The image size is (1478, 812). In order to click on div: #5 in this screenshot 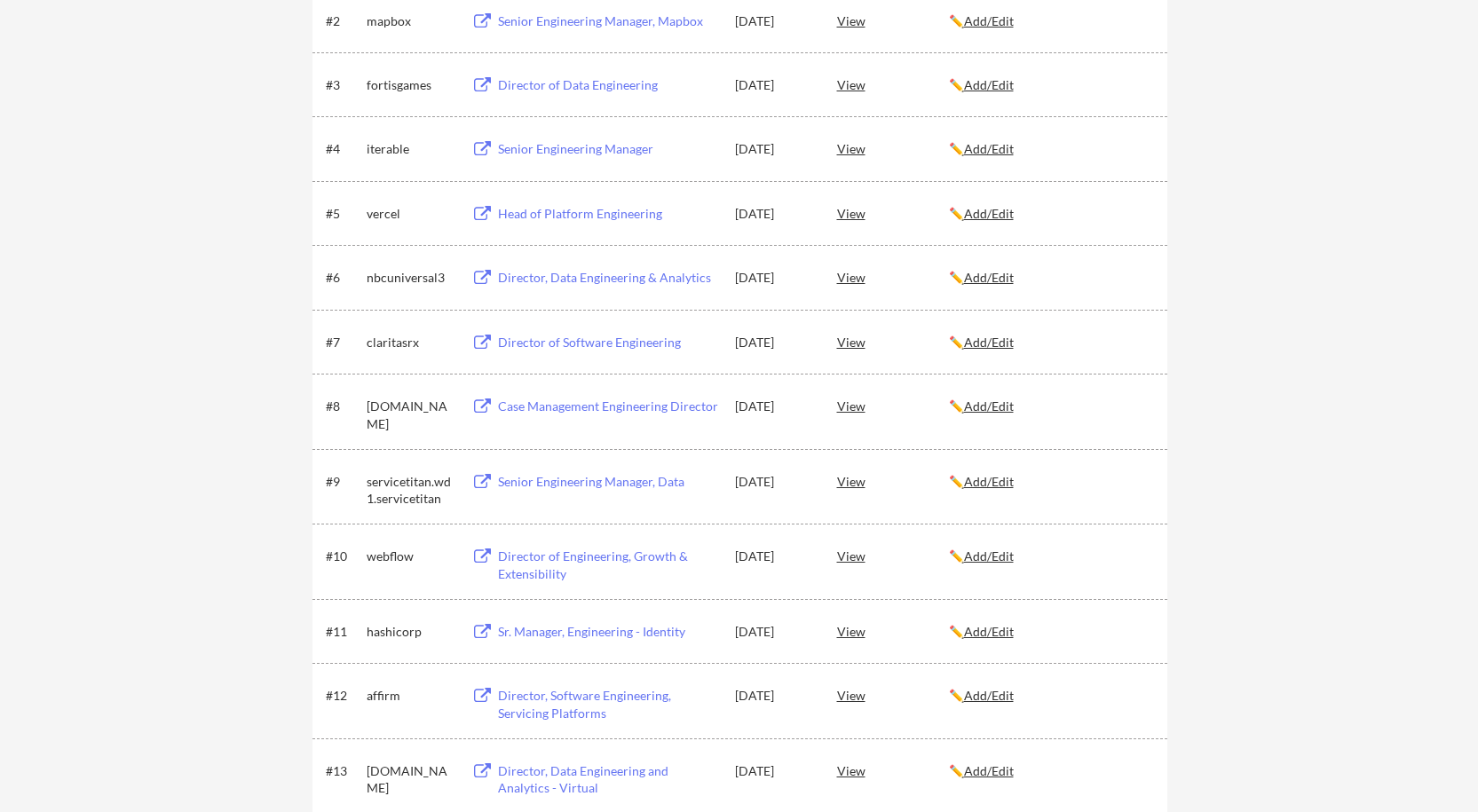, I will do `click(343, 214)`.